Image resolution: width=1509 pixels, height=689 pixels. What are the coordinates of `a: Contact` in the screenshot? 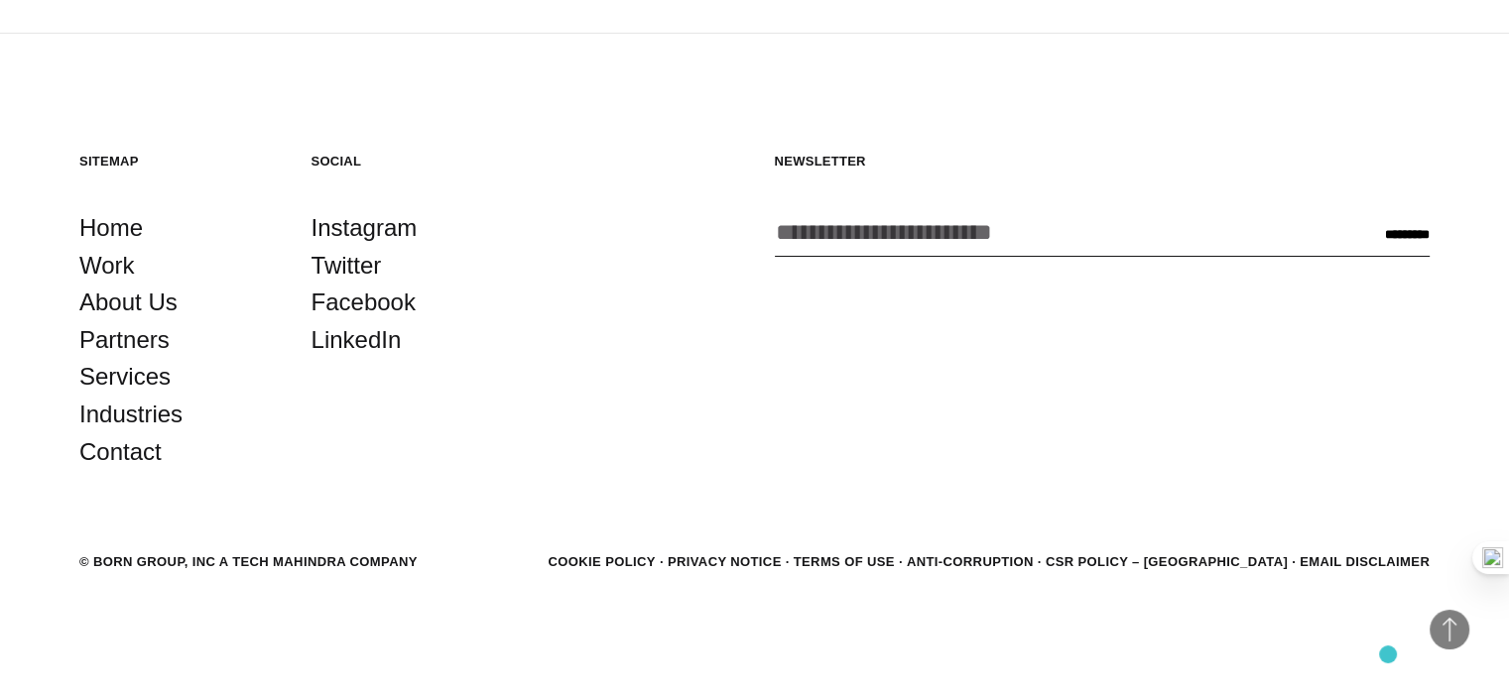 It's located at (120, 452).